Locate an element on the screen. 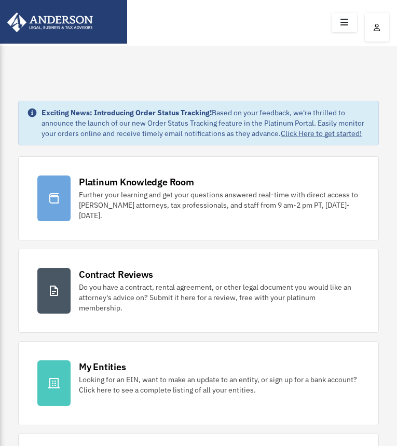  a: My Entities Looking for an EIN, want to make an update to an entity, or sign up for a bank accoun... is located at coordinates (198, 383).